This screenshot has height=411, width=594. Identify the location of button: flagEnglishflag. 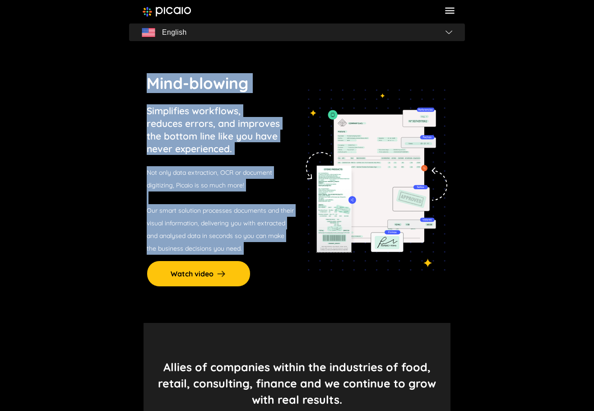
(297, 33).